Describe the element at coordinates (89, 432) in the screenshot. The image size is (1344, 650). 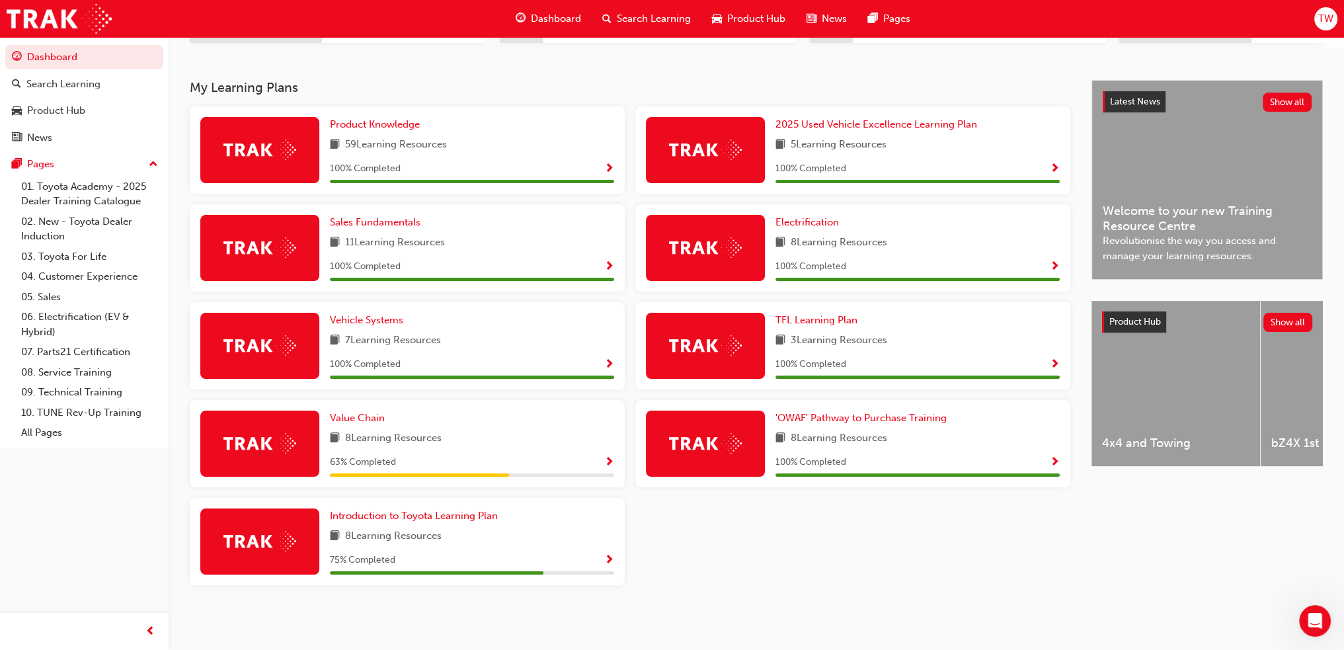
I see `a: All Pages` at that location.